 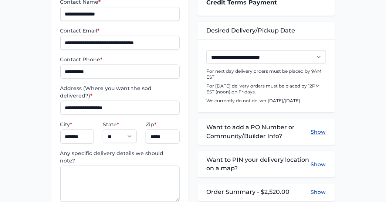 What do you see at coordinates (120, 157) in the screenshot?
I see `label: Any specific delivery details we should note?` at bounding box center [120, 157].